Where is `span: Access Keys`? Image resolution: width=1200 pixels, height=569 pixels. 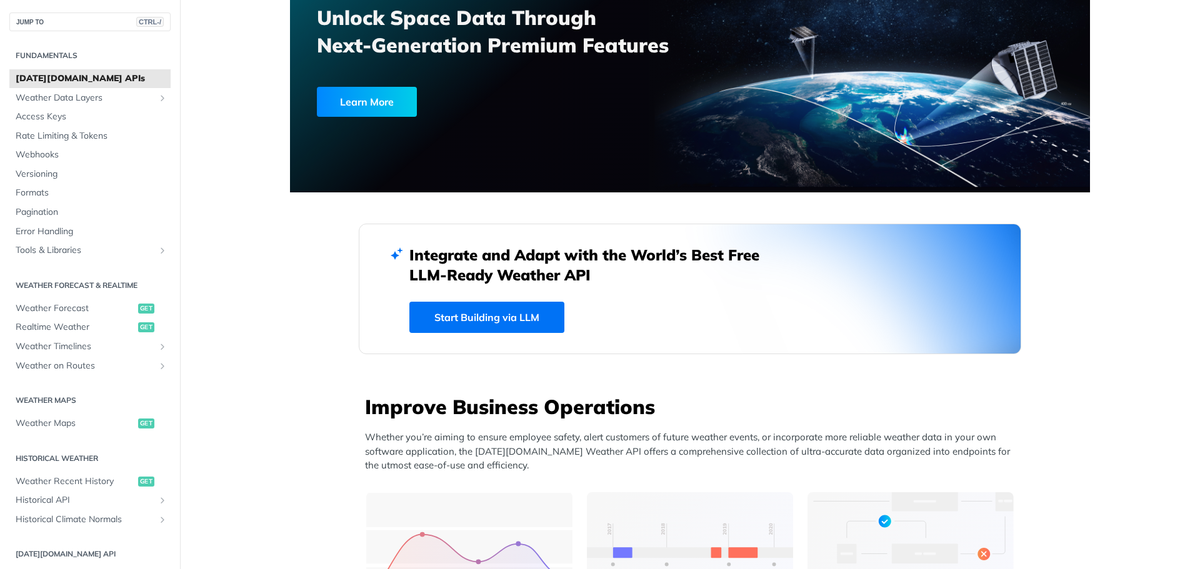
span: Access Keys is located at coordinates (91, 117).